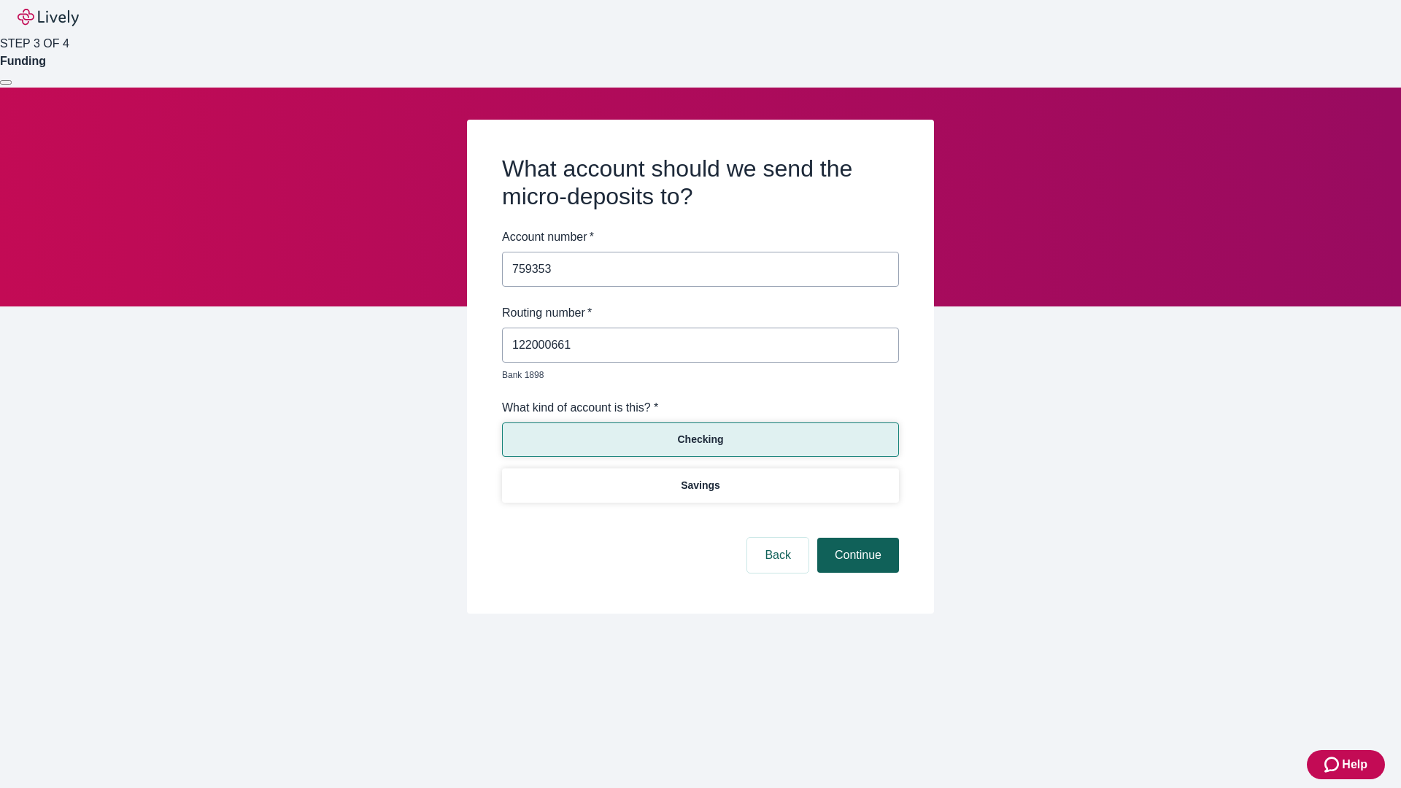  Describe the element at coordinates (548, 237) in the screenshot. I see `label: Account number` at that location.